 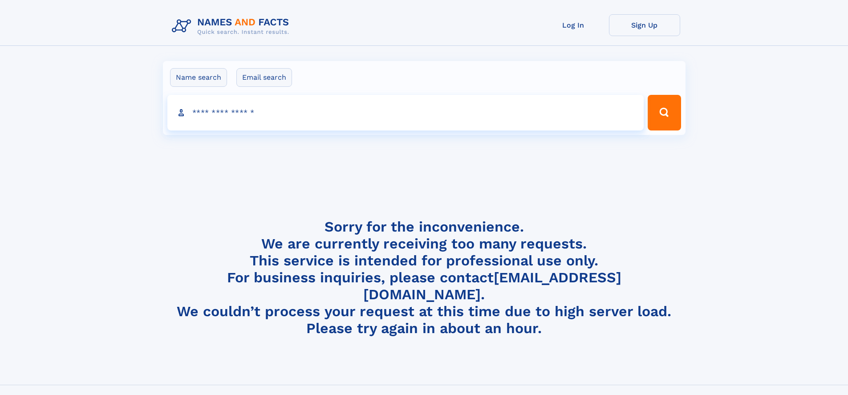 What do you see at coordinates (424, 277) in the screenshot?
I see `h4: Sorry for the inconvenience. We are currently receiving too many requests. This service is intend...` at bounding box center [424, 277].